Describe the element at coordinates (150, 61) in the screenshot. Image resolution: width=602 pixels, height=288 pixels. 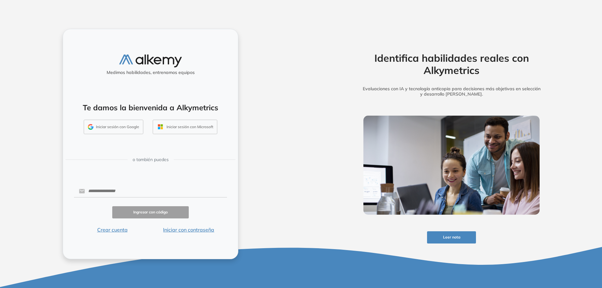
I see `img: logo-alkemy` at that location.